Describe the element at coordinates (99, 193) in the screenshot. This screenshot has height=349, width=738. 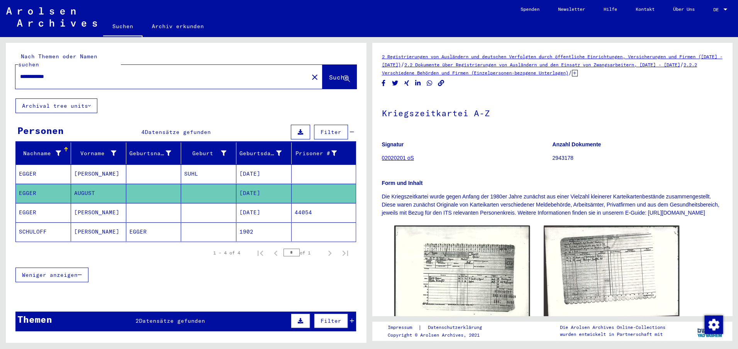
I see `mat-cell: AUGUST` at that location.